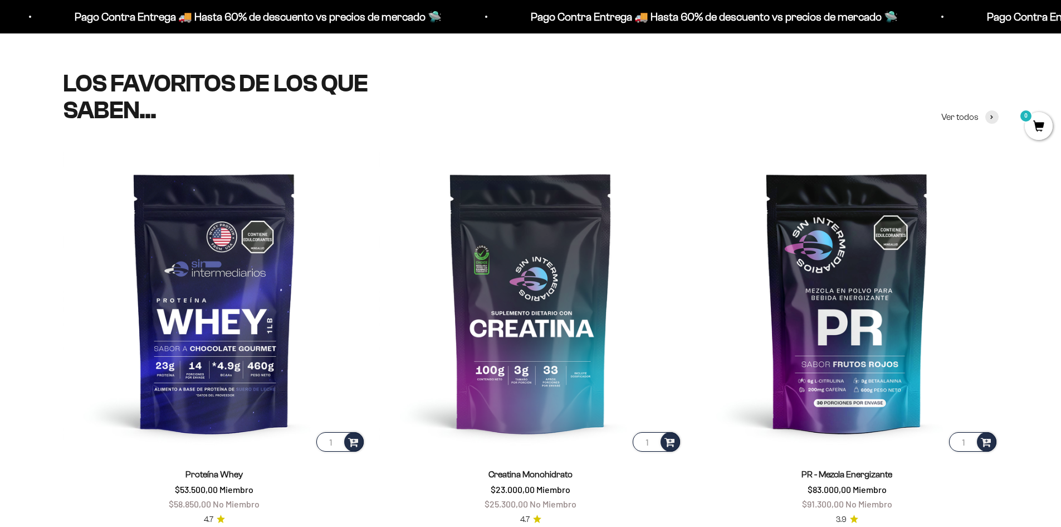 The height and width of the screenshot is (527, 1061). Describe the element at coordinates (513, 489) in the screenshot. I see `span: $23.000,00` at that location.